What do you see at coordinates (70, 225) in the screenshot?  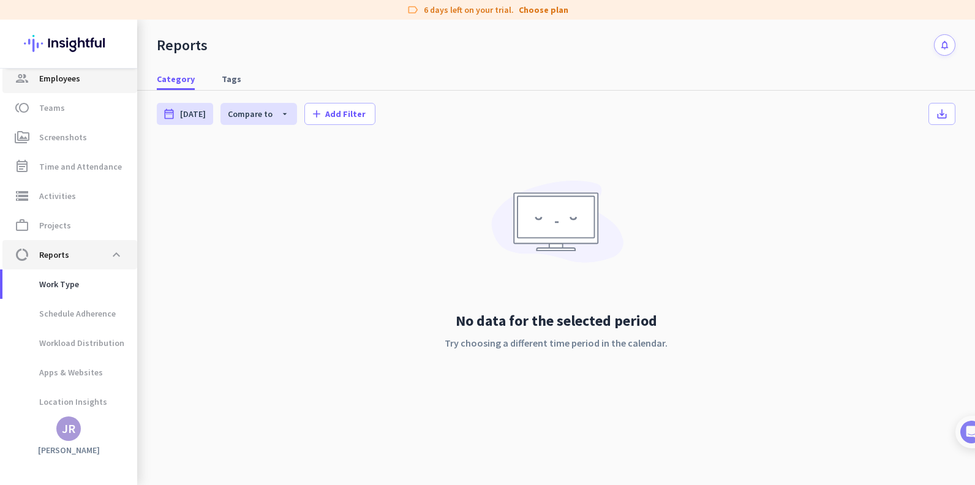 I see `a: work_outlineProjects` at bounding box center [70, 225].